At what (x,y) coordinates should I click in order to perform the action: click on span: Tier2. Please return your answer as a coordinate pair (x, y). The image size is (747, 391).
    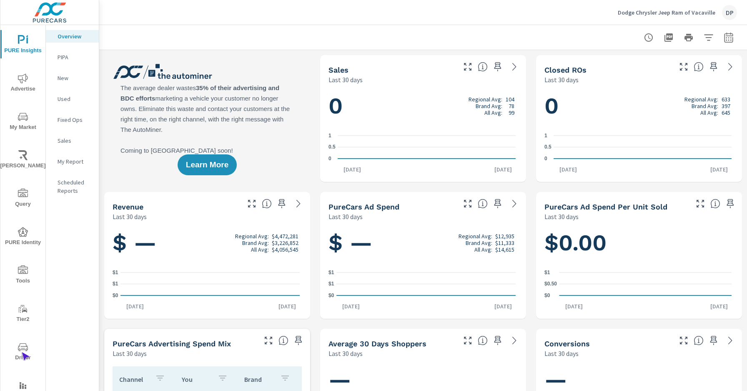
    Looking at the image, I should click on (23, 314).